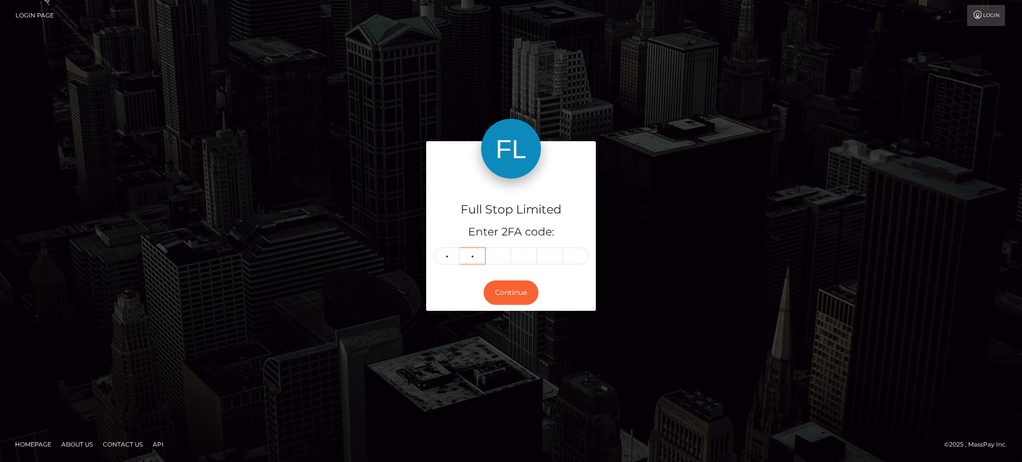 The height and width of the screenshot is (462, 1022). Describe the element at coordinates (158, 444) in the screenshot. I see `a: API` at that location.